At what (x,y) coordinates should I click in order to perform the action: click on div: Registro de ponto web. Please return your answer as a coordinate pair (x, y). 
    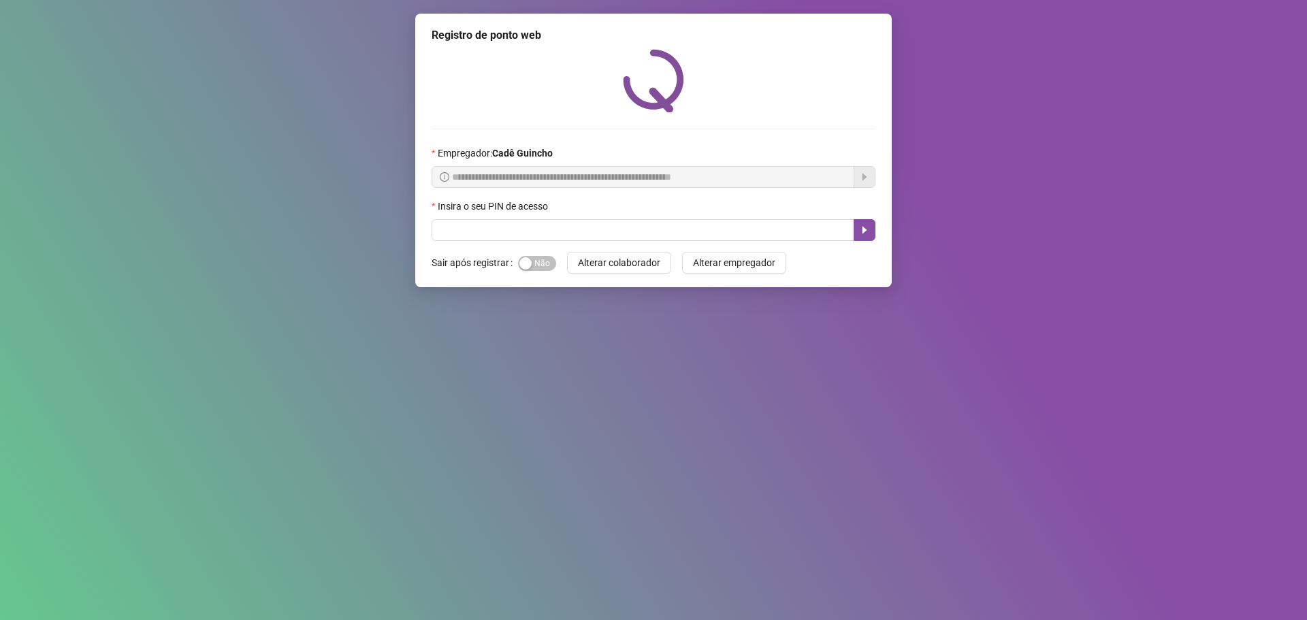
    Looking at the image, I should click on (654, 35).